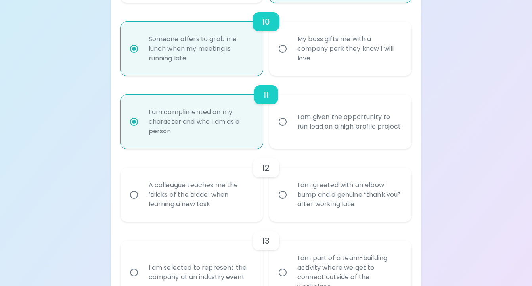 The width and height of the screenshot is (532, 286). Describe the element at coordinates (200, 49) in the screenshot. I see `div: Someone offers to grab me lunch when my meeting is running late` at that location.